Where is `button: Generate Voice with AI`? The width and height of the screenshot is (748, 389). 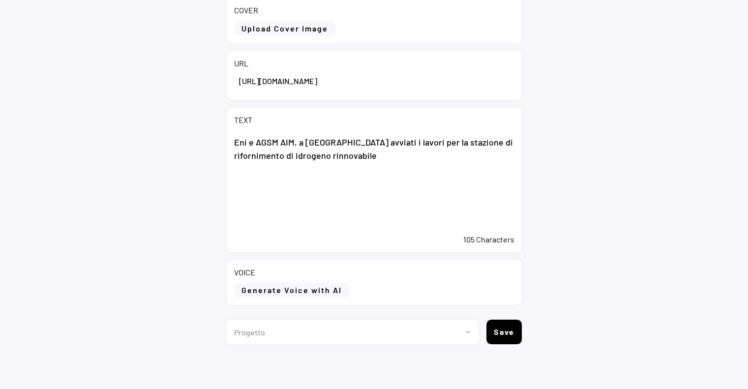
button: Generate Voice with AI is located at coordinates (291, 290).